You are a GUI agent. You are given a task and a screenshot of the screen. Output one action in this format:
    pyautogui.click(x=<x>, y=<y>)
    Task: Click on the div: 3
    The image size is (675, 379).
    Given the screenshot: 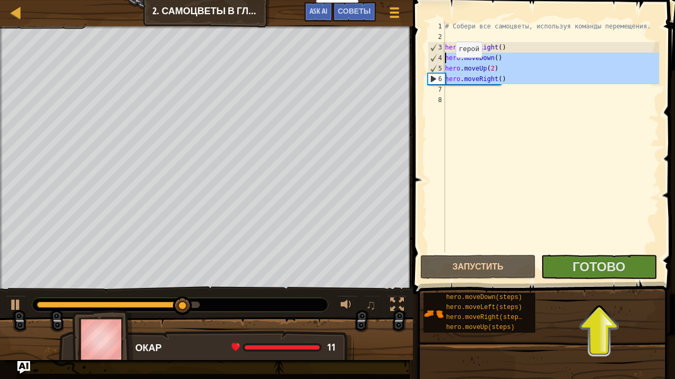 What is the action you would take?
    pyautogui.click(x=436, y=47)
    